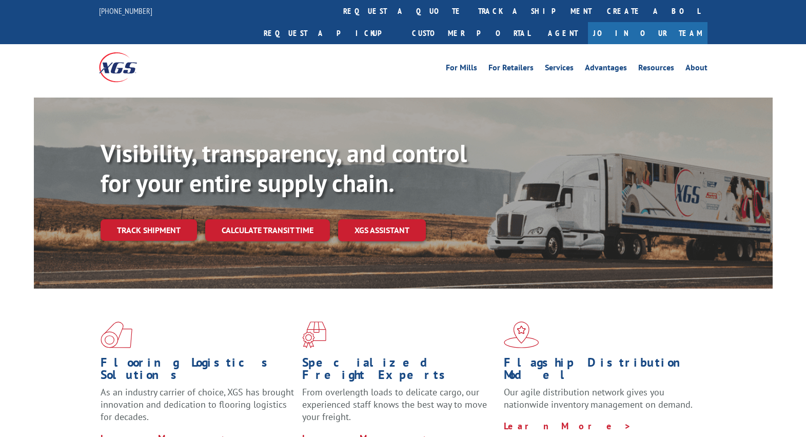 This screenshot has width=806, height=437. Describe the element at coordinates (382, 230) in the screenshot. I see `a: XGS ASSISTANT` at that location.